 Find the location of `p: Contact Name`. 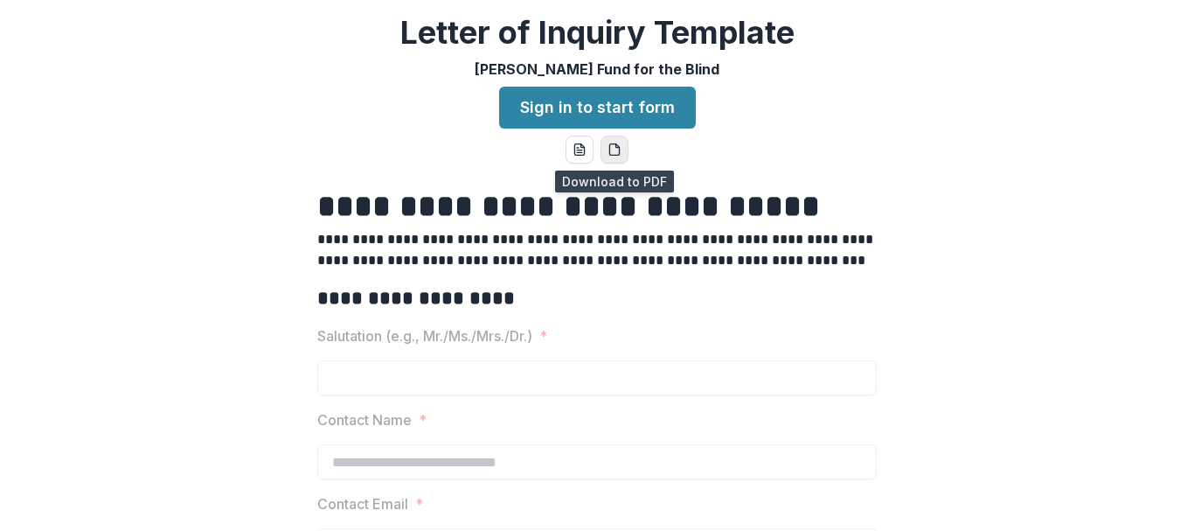

p: Contact Name is located at coordinates (364, 420).